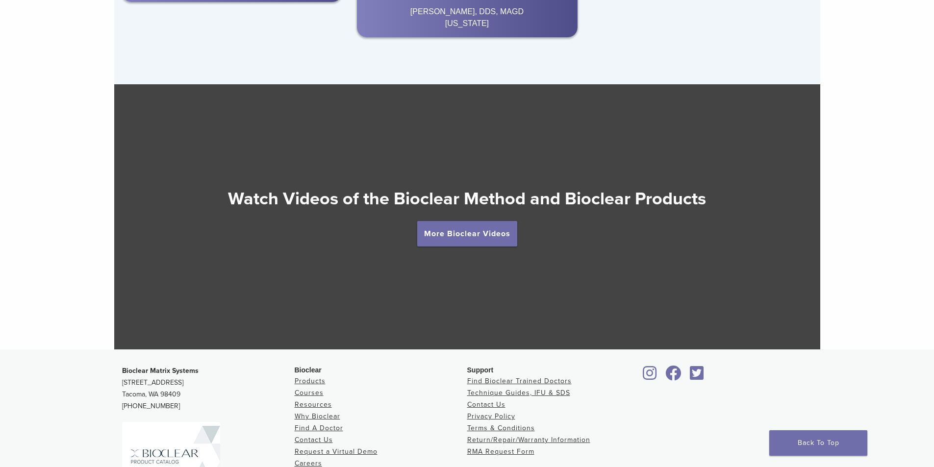 The image size is (934, 467). Describe the element at coordinates (319, 428) in the screenshot. I see `a: Find A Doctor` at that location.